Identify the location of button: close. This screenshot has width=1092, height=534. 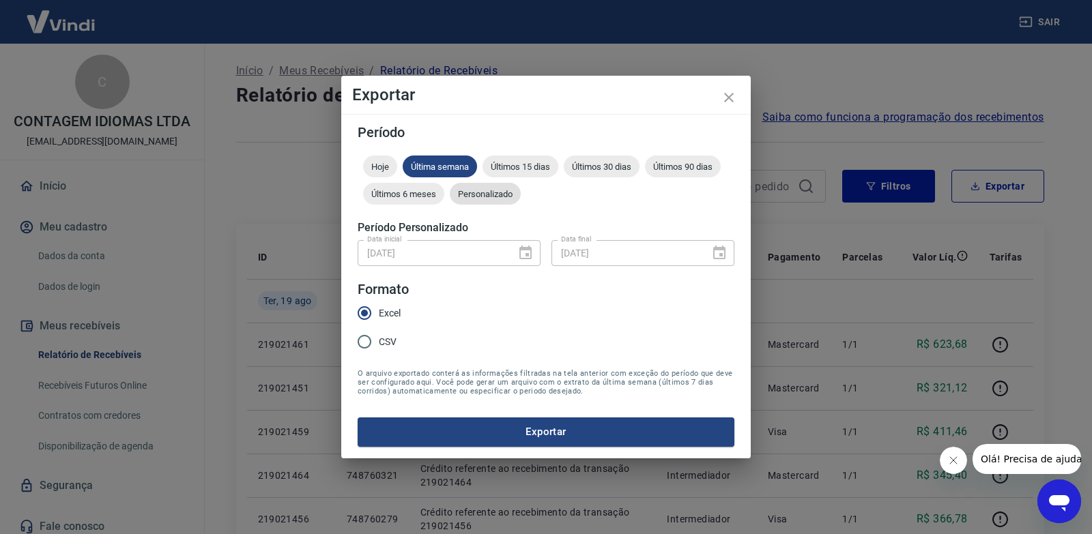
(729, 98).